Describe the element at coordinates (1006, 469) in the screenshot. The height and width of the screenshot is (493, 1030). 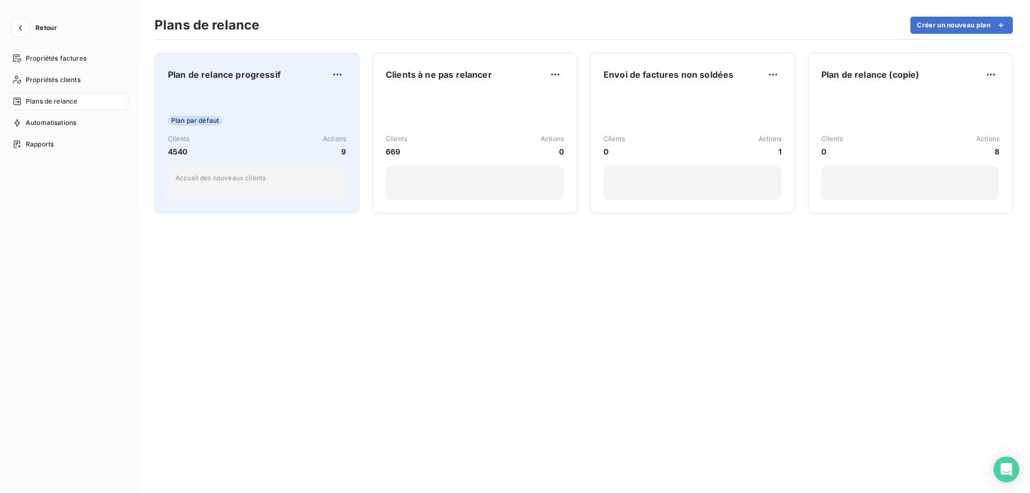
I see `div: Open Intercom Messenger` at that location.